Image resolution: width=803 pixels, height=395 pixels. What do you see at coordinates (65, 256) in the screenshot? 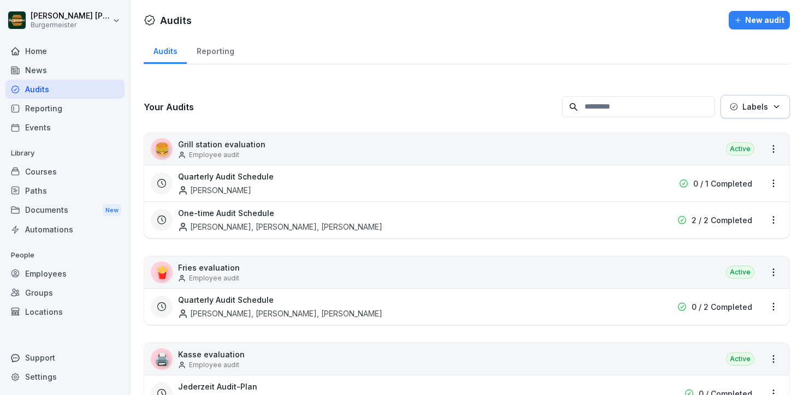
I see `p: People` at bounding box center [65, 256].